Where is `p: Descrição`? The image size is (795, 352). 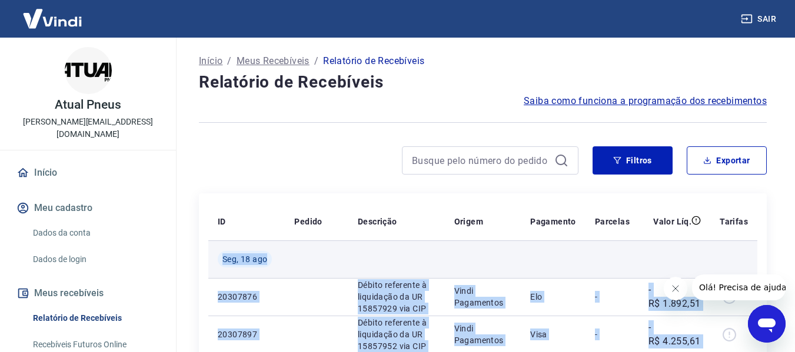
p: Descrição is located at coordinates (377, 222).